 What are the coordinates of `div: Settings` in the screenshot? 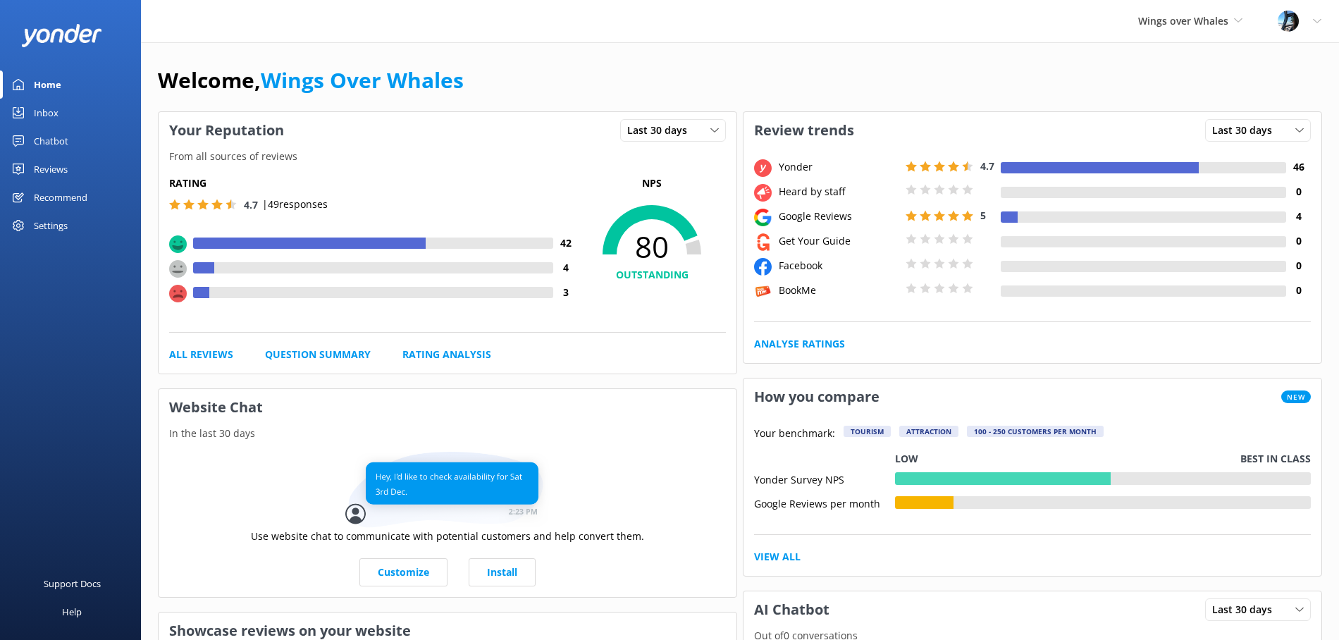 It's located at (51, 225).